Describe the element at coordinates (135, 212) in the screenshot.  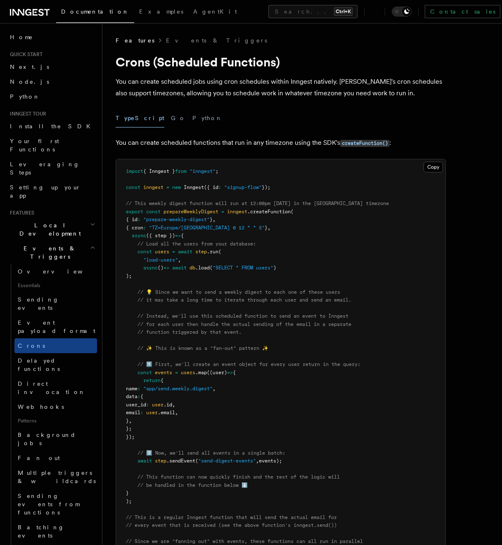
I see `span: export` at that location.